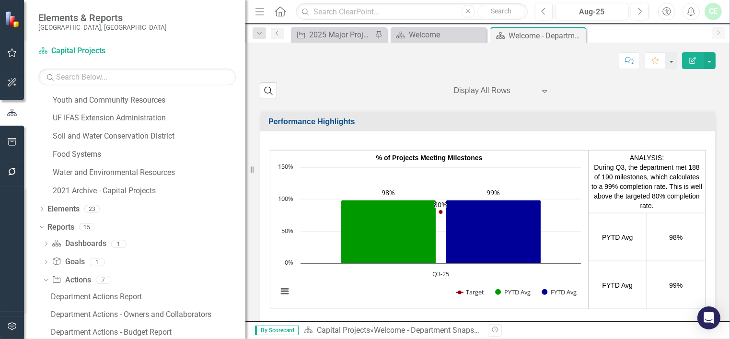  Describe the element at coordinates (92, 209) in the screenshot. I see `div: 23` at that location.